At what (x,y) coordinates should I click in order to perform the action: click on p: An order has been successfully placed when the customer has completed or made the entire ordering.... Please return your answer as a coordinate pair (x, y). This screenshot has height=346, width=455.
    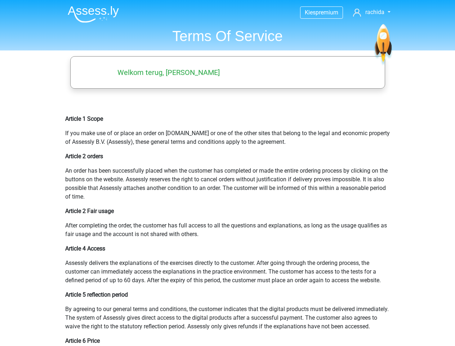
    Looking at the image, I should click on (228, 184).